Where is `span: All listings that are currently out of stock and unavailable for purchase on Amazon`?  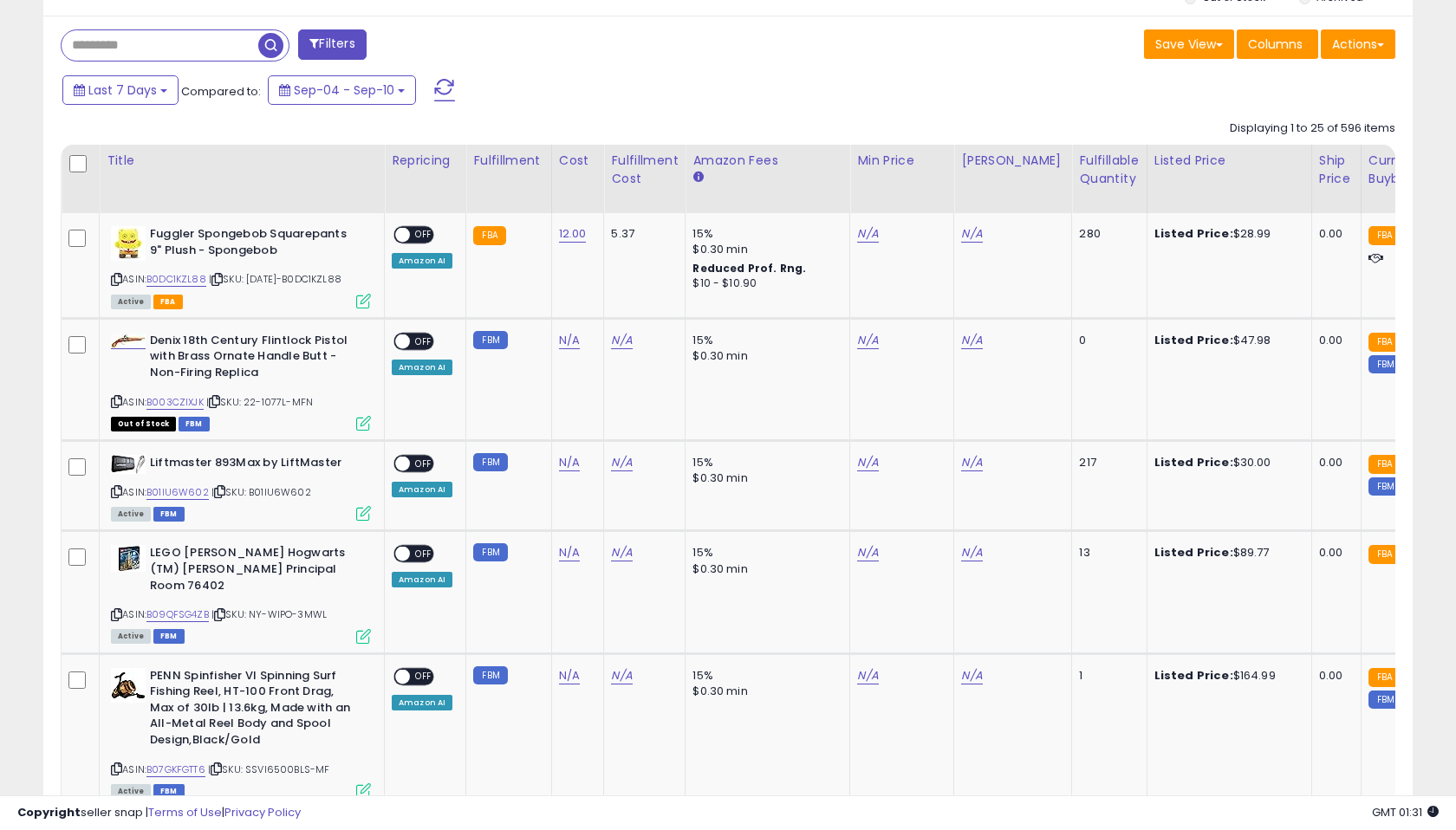
span: All listings that are currently out of stock and unavailable for purchase on Amazon is located at coordinates (143, 423).